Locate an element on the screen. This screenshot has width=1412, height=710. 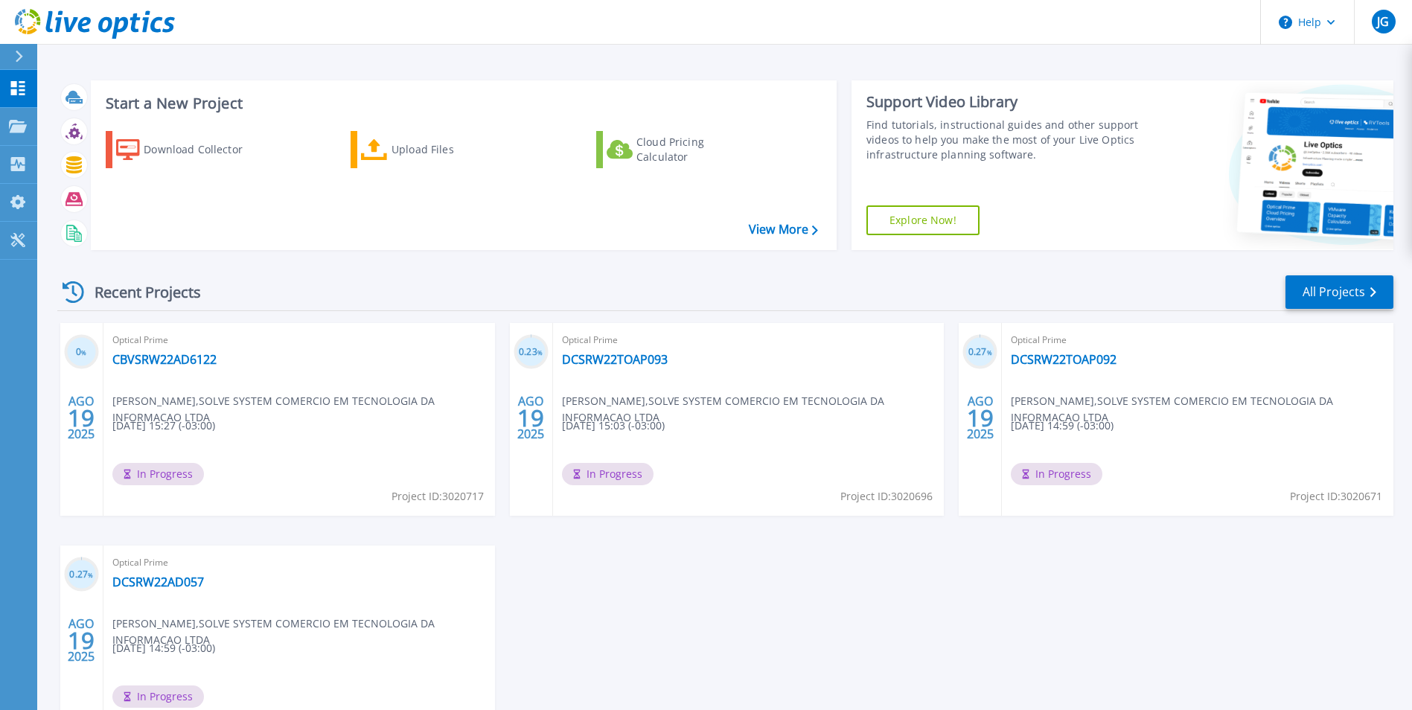
a: DCSRW22TOAP093 is located at coordinates (615, 359).